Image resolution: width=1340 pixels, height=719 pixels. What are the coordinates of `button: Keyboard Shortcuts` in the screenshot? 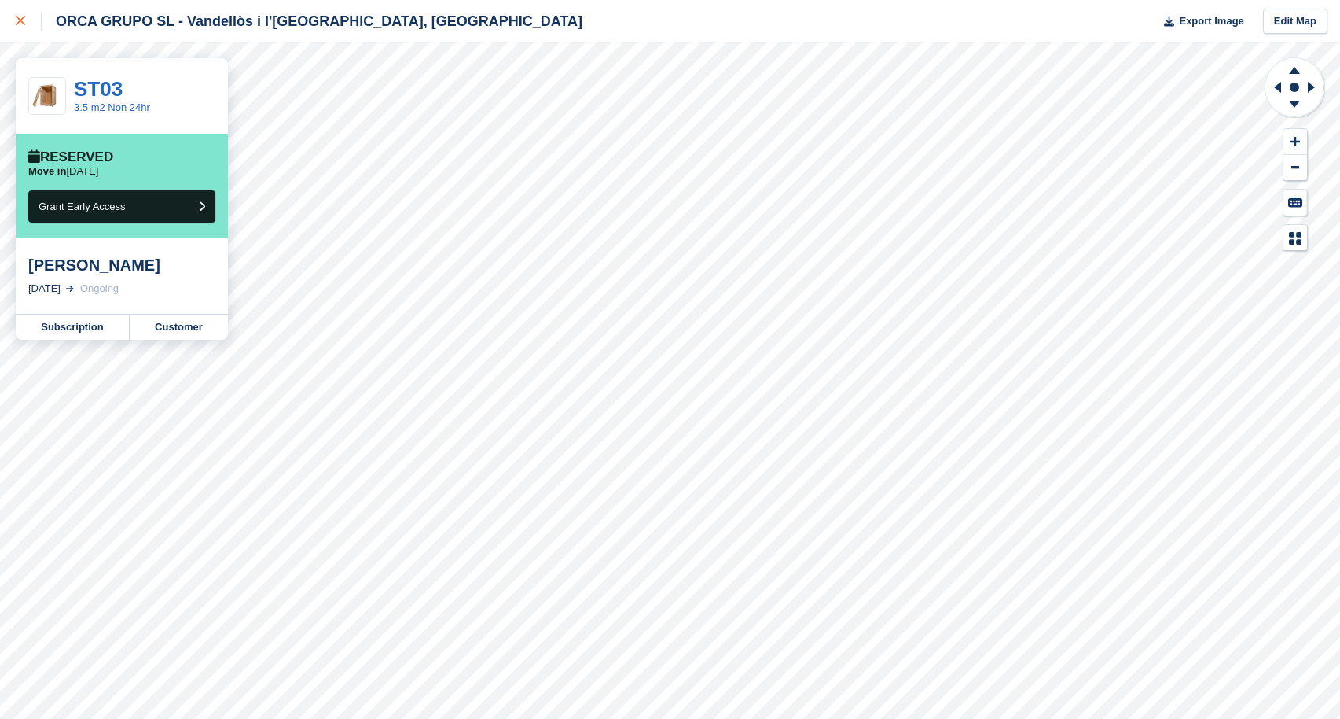 It's located at (1296, 202).